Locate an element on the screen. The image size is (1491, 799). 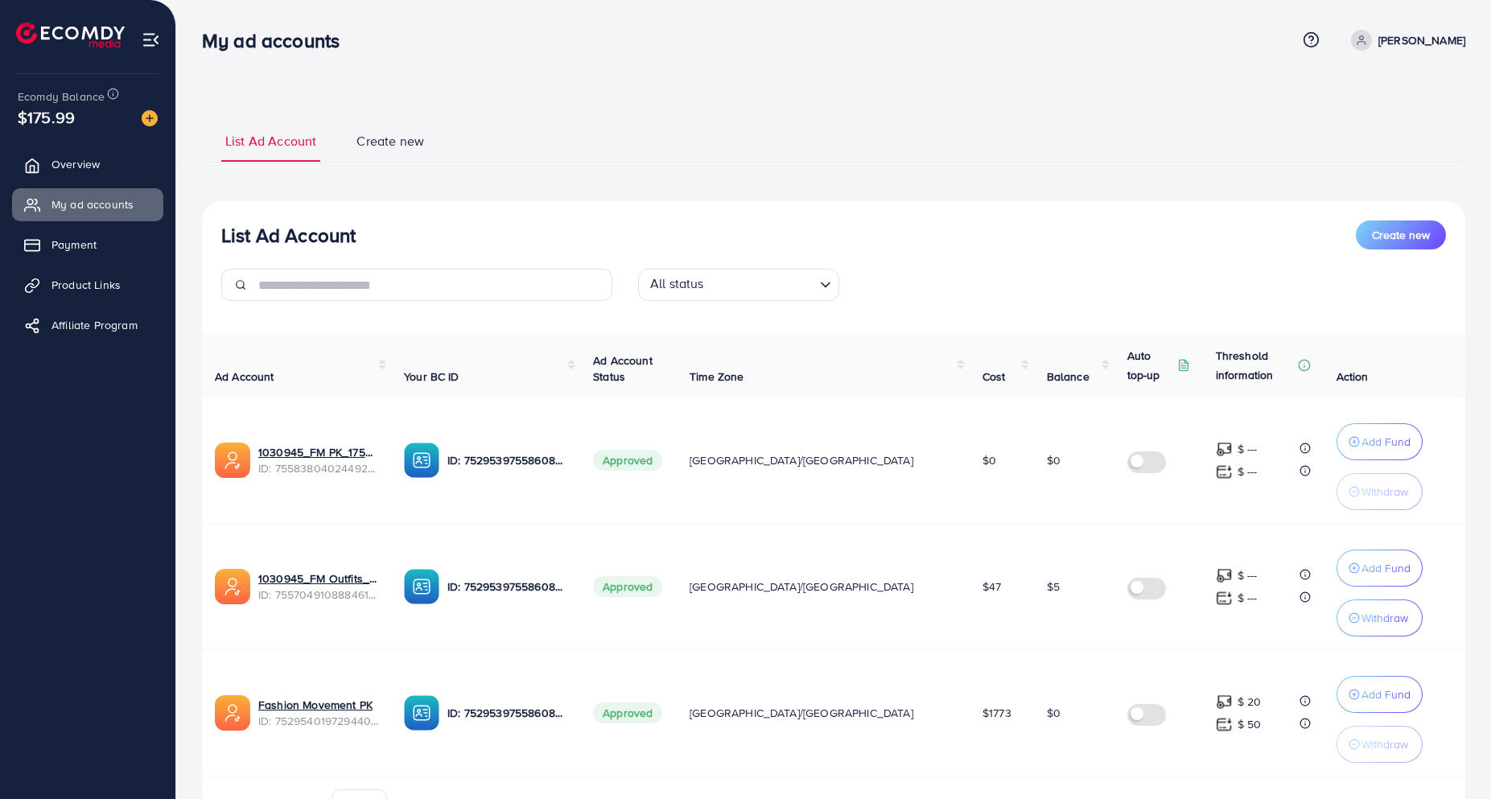
span: Cost is located at coordinates (994, 377).